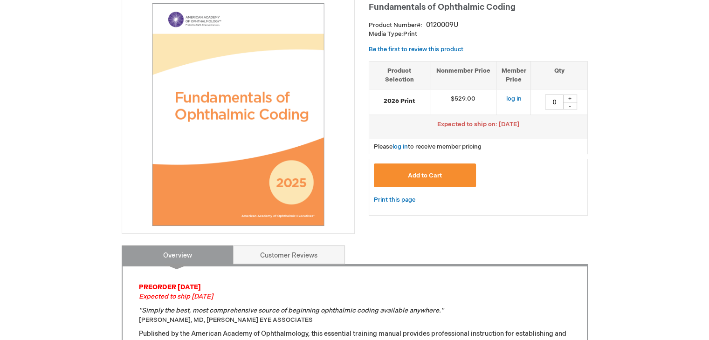  What do you see at coordinates (394, 200) in the screenshot?
I see `a: Print this page` at bounding box center [394, 200].